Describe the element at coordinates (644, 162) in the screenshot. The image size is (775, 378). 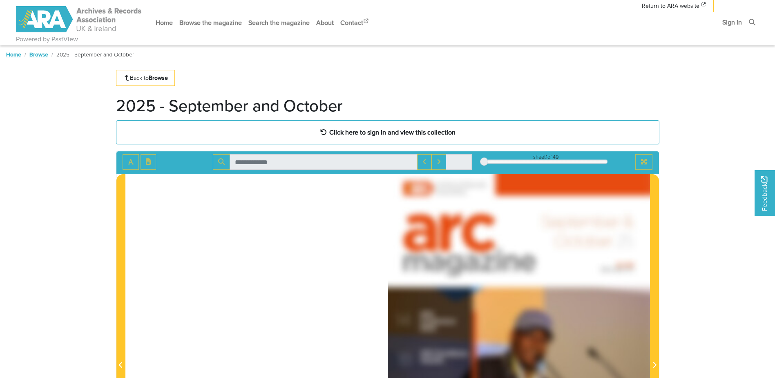
I see `button: Full screen mode` at that location.